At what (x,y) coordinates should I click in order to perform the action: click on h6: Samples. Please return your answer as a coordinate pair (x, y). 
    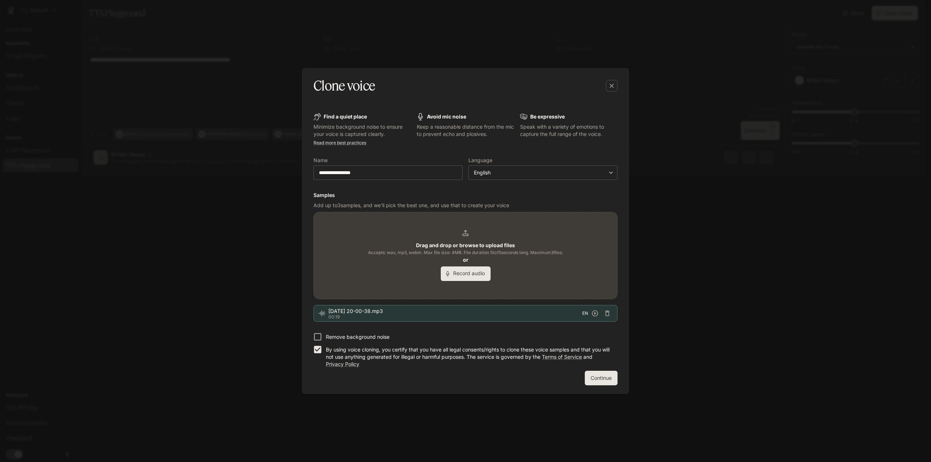
    Looking at the image, I should click on (466, 195).